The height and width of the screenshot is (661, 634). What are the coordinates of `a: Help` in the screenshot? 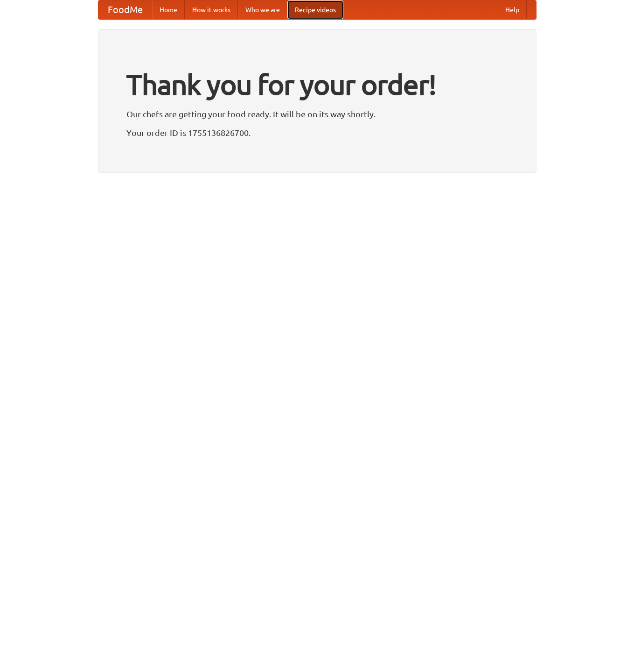 It's located at (513, 10).